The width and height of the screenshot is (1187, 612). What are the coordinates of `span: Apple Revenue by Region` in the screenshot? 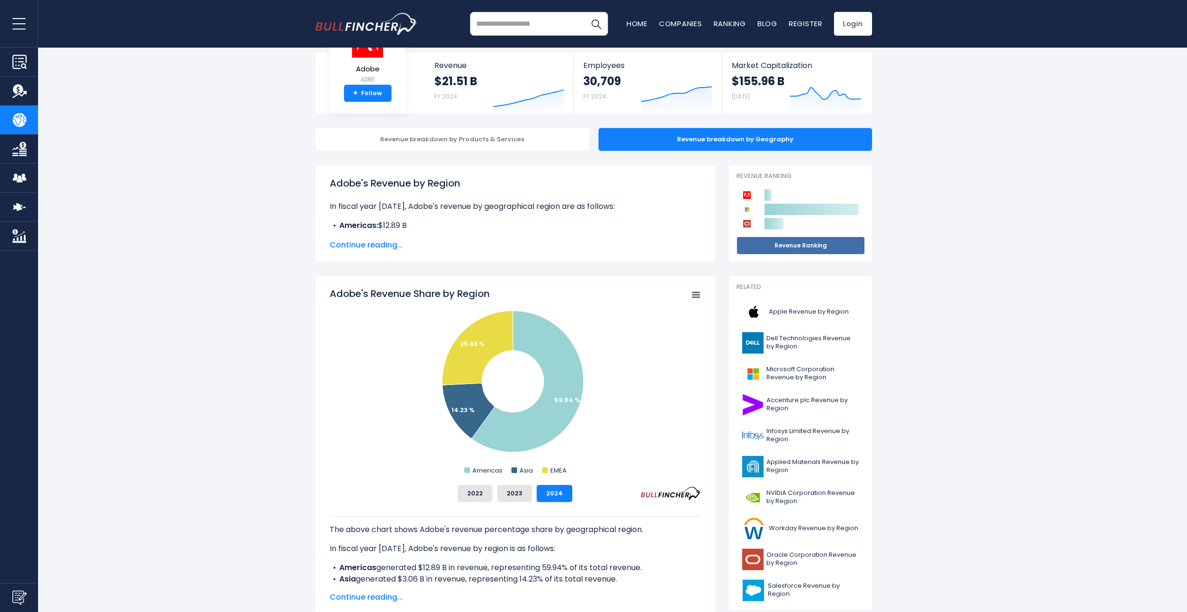 It's located at (809, 312).